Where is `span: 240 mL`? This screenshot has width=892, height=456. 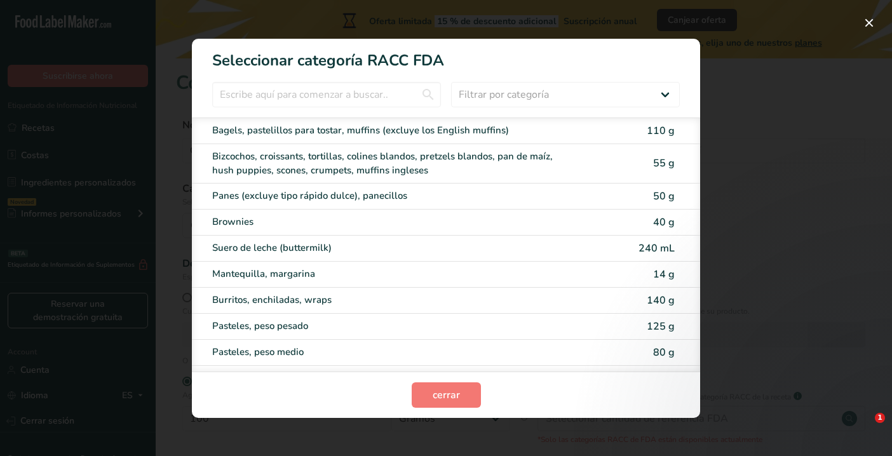 span: 240 mL is located at coordinates (656, 248).